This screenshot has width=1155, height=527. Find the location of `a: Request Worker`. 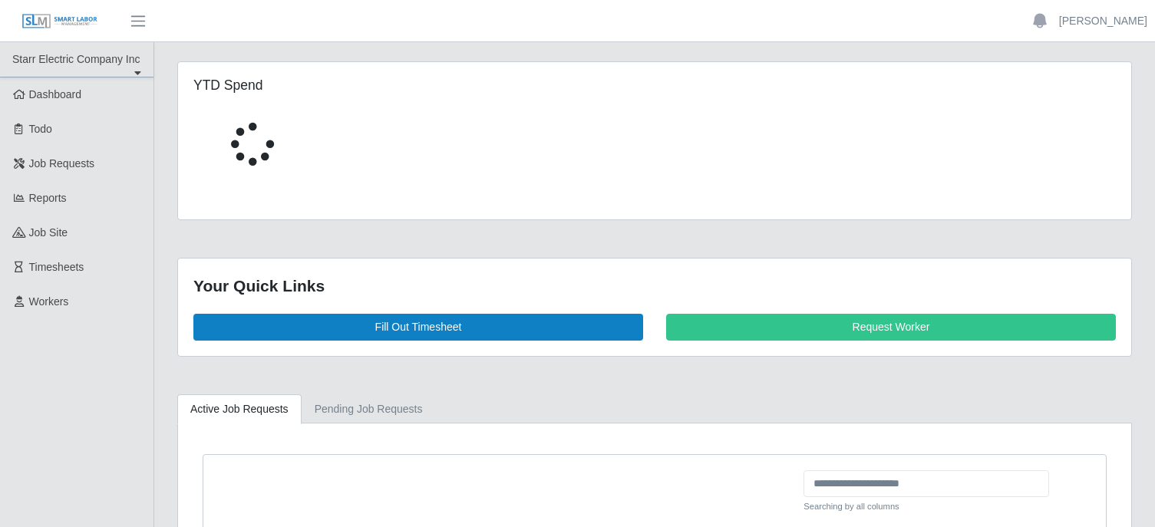

a: Request Worker is located at coordinates (891, 327).